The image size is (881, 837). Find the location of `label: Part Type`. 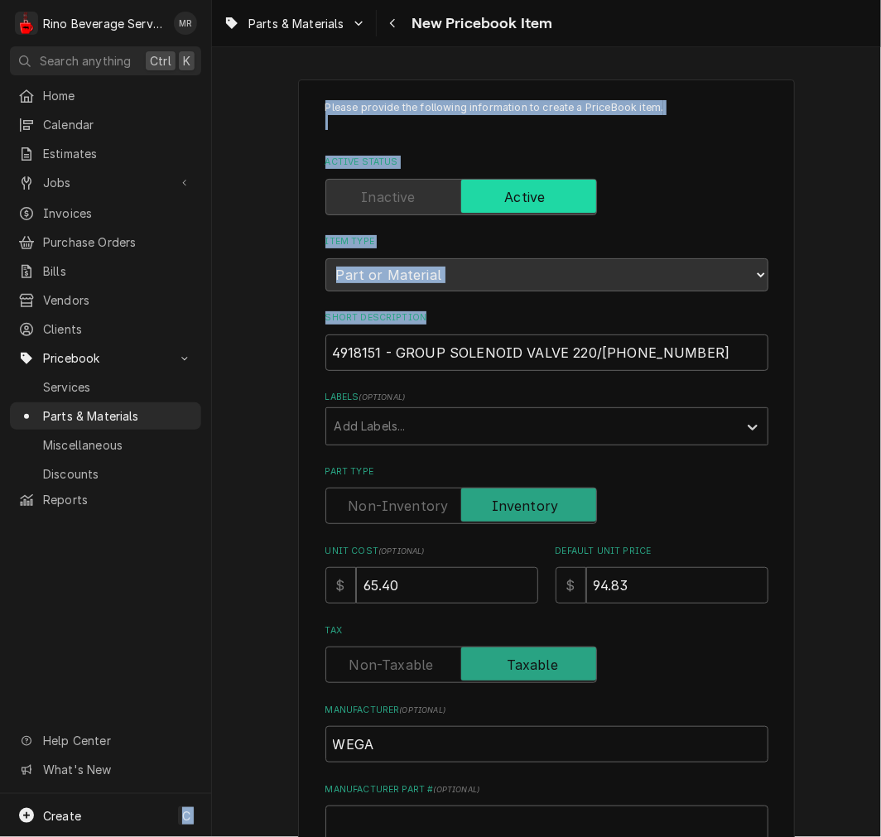

label: Part Type is located at coordinates (546, 472).